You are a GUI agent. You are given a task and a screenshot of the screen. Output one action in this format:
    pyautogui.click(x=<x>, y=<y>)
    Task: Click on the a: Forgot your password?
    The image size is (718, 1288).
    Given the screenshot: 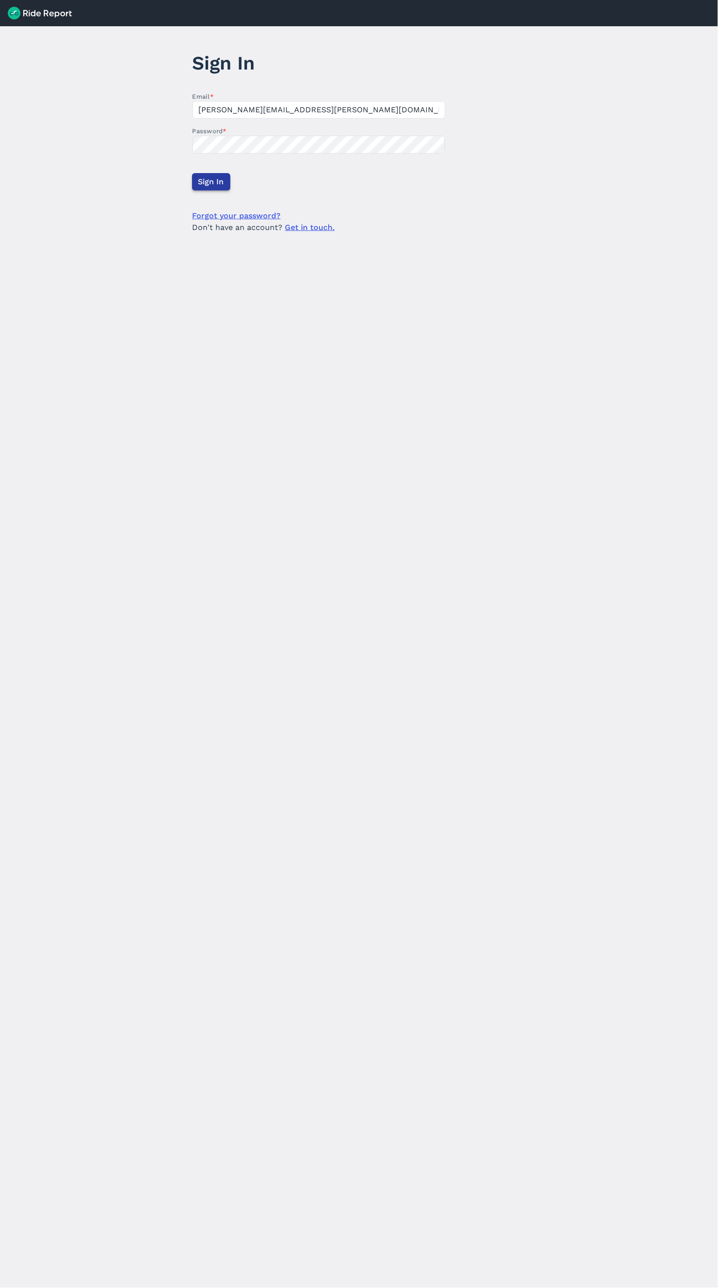 What is the action you would take?
    pyautogui.click(x=237, y=216)
    